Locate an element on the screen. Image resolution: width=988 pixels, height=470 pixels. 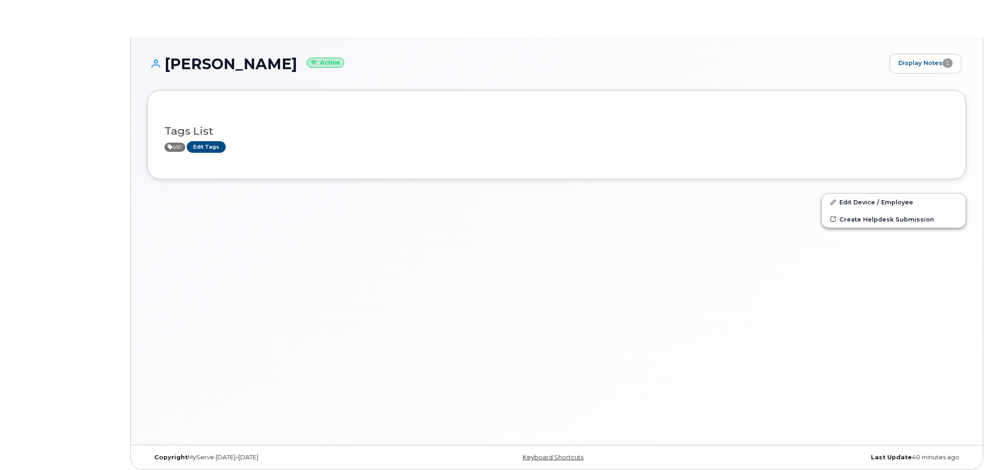
strong: Copyright is located at coordinates (171, 457).